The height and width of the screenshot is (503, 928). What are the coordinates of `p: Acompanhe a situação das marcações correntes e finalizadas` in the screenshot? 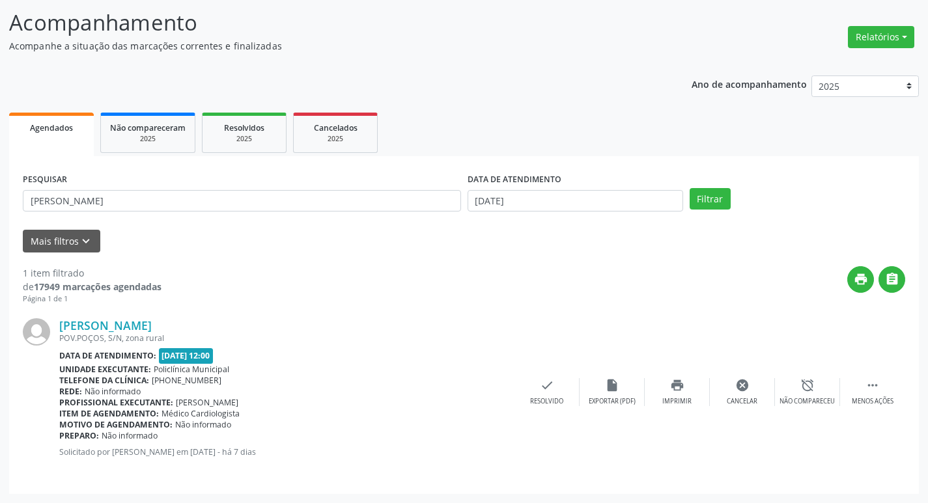 It's located at (328, 46).